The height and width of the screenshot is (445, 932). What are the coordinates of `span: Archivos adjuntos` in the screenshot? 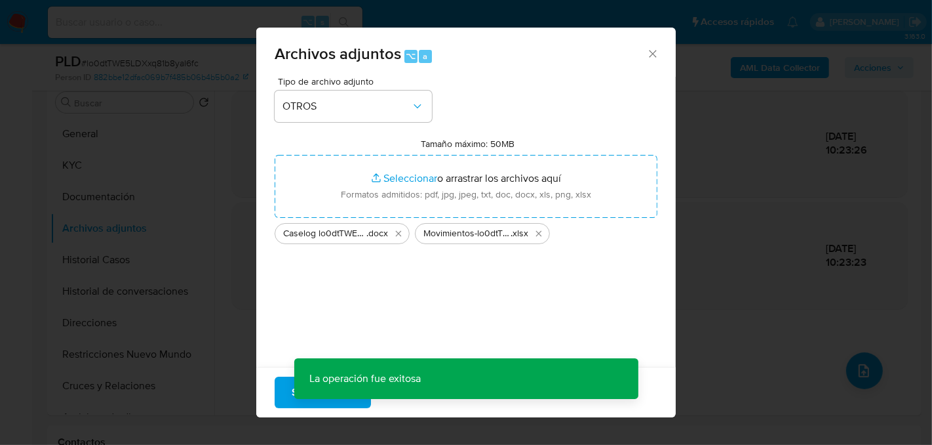 It's located at (338, 53).